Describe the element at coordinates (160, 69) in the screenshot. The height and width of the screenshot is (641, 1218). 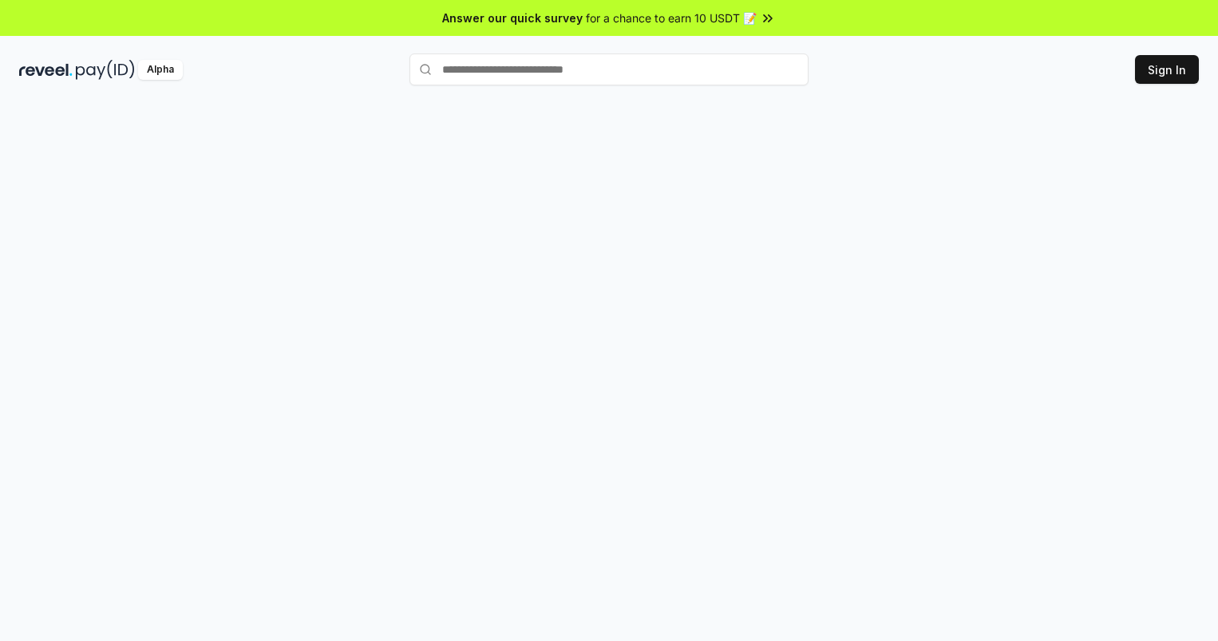
I see `div: Alpha` at that location.